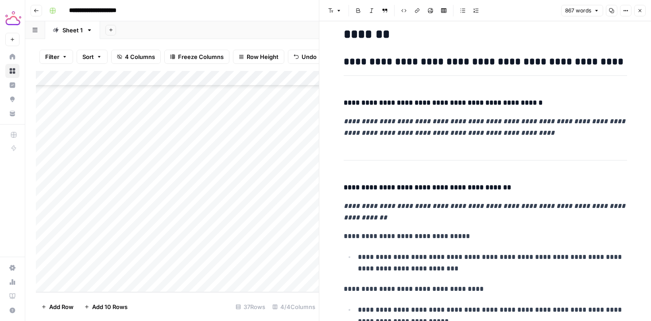 The width and height of the screenshot is (651, 321). What do you see at coordinates (73, 30) in the screenshot?
I see `a: Sheet 1` at bounding box center [73, 30].